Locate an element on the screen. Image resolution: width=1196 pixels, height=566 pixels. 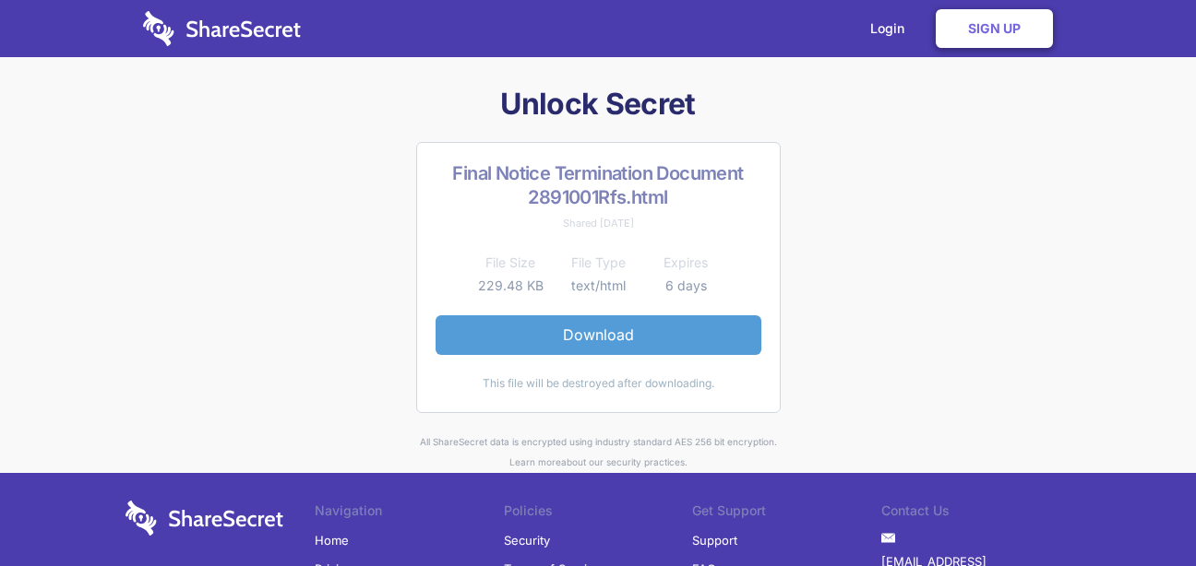
a: Sign Up is located at coordinates (994, 29).